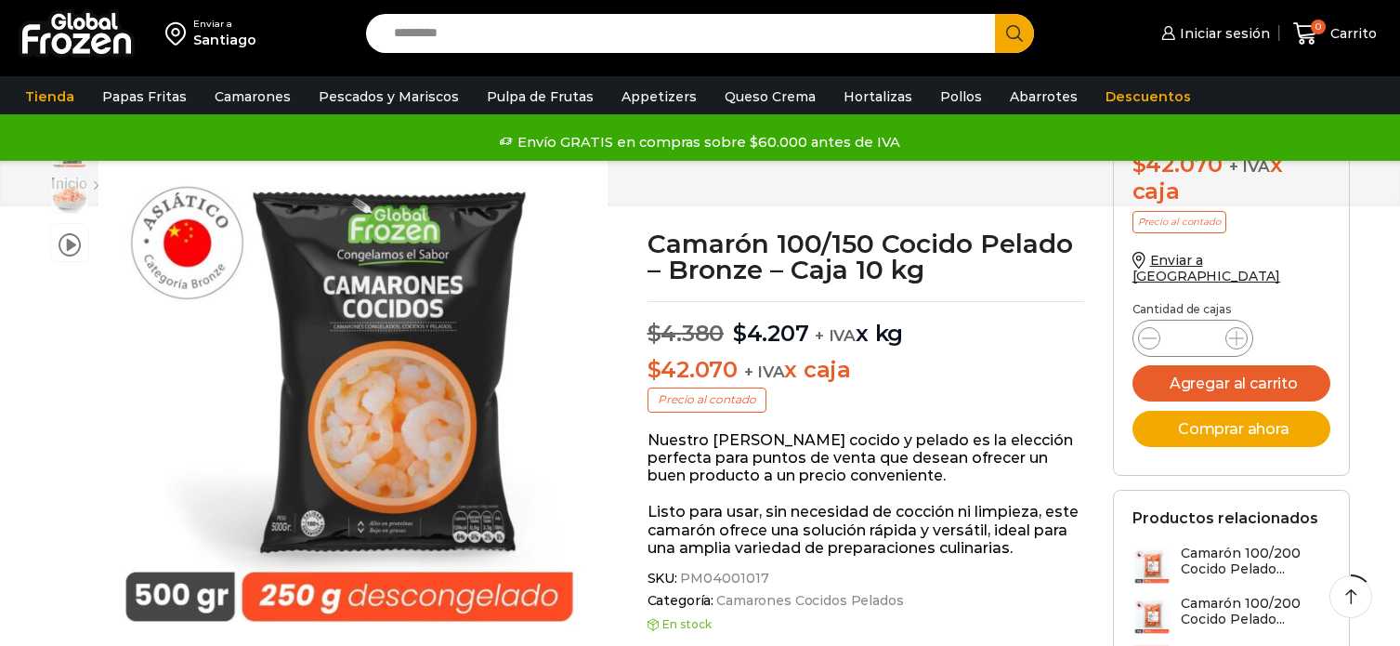  What do you see at coordinates (770, 97) in the screenshot?
I see `a: Queso Crema` at bounding box center [770, 97].